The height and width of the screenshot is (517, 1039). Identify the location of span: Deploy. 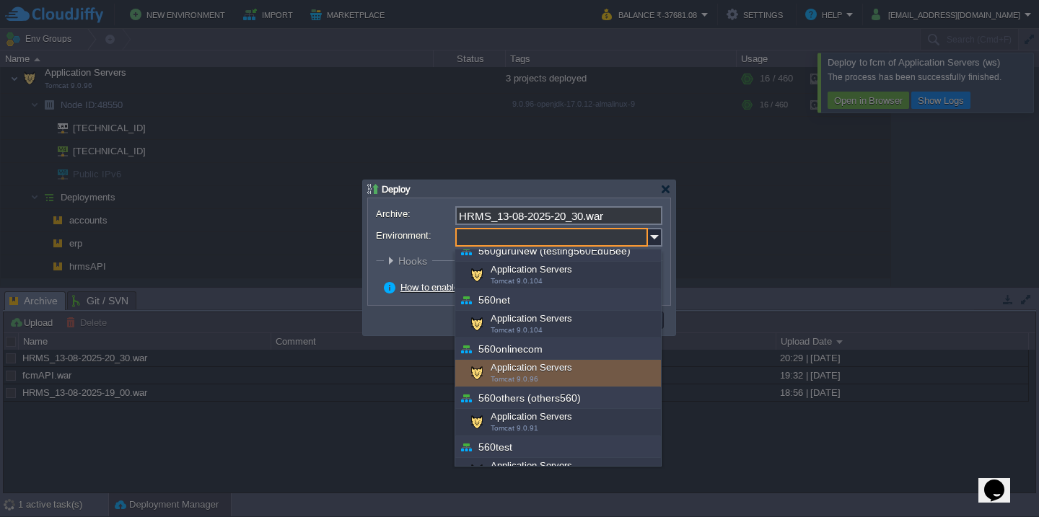
(396, 189).